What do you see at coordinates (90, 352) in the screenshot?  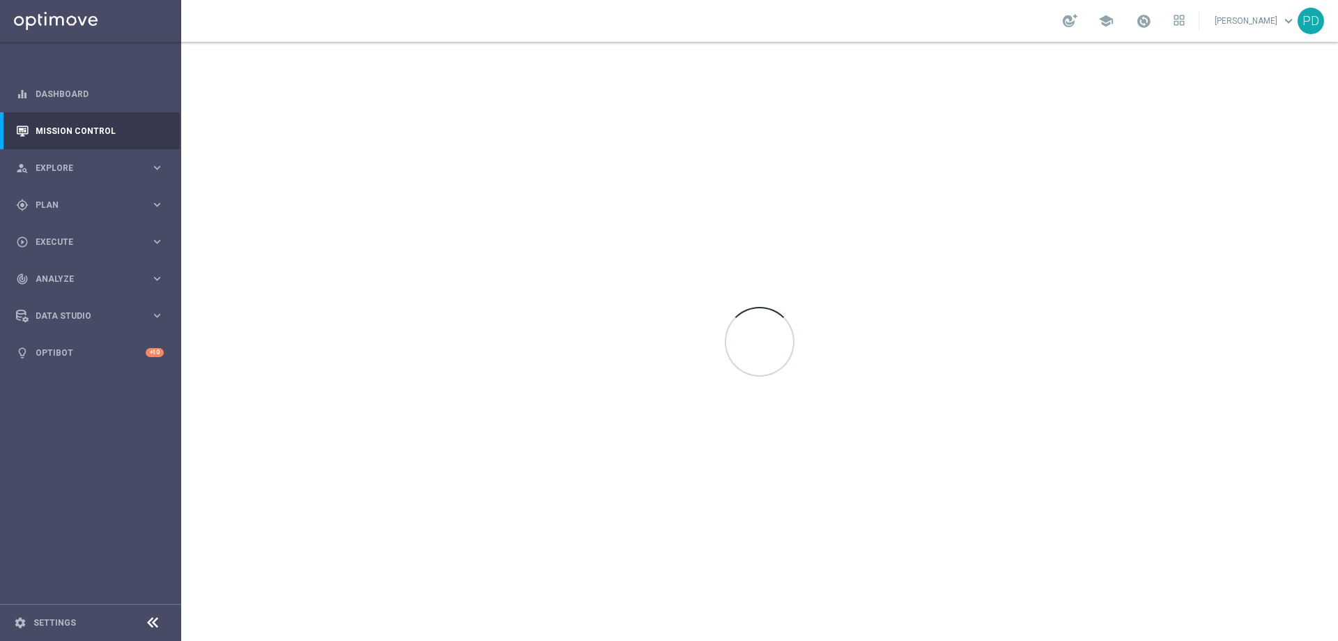 I see `div: Optibot` at bounding box center [90, 352].